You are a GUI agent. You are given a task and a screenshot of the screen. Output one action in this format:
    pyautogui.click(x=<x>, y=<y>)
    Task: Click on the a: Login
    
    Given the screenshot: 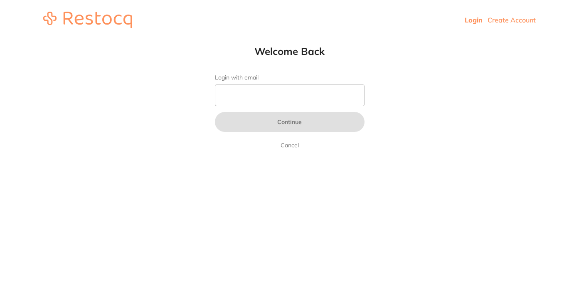 What is the action you would take?
    pyautogui.click(x=474, y=20)
    